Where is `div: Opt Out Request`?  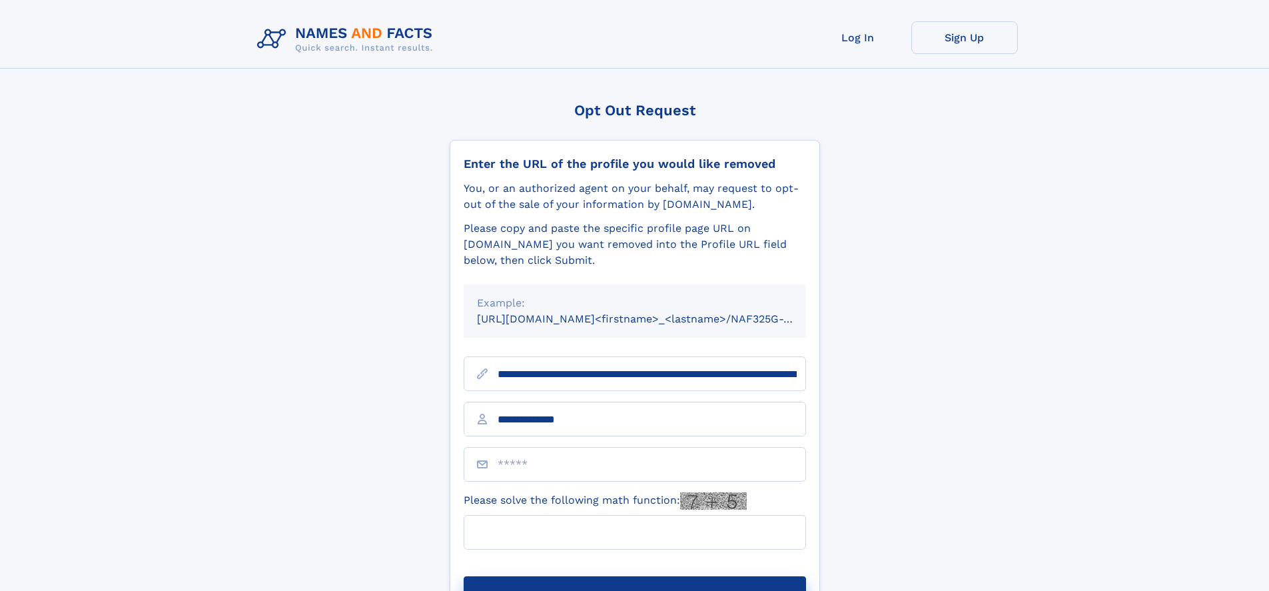 div: Opt Out Request is located at coordinates (635, 110).